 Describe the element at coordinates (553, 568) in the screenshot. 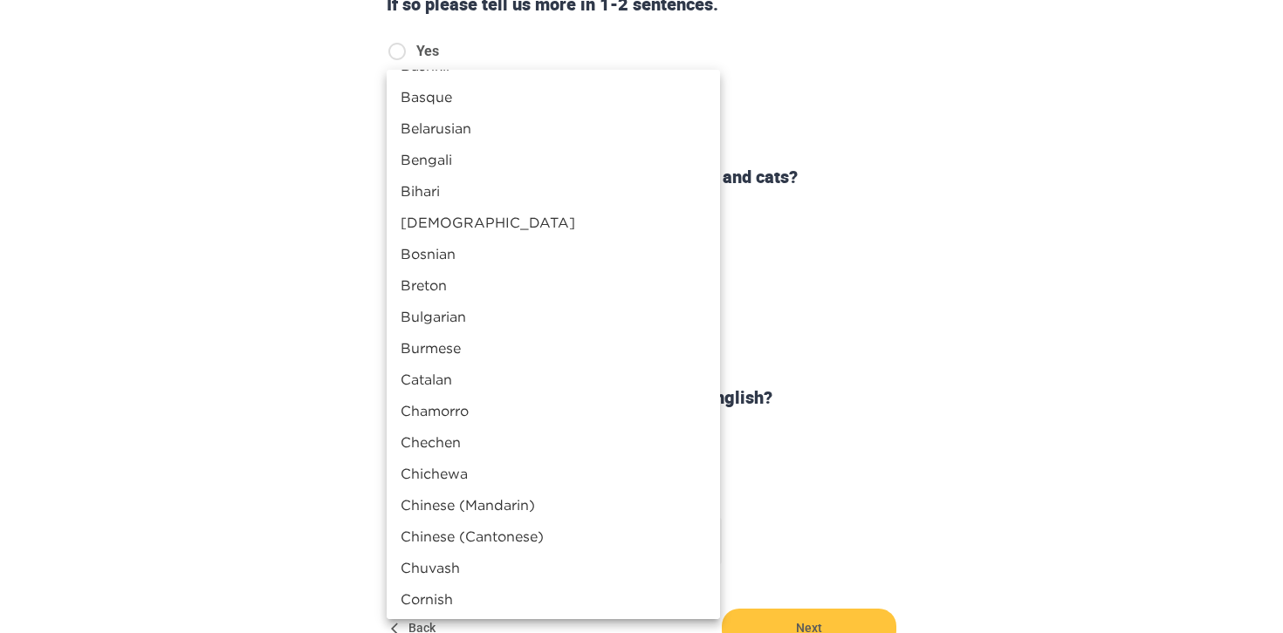

I see `li: Chuvash` at that location.